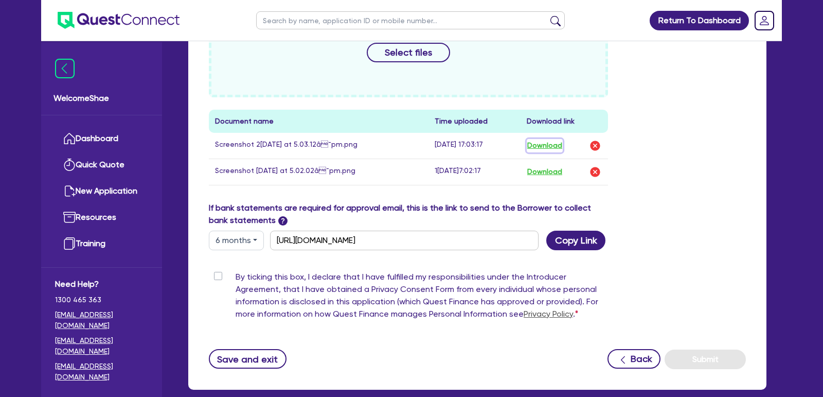 This screenshot has width=823, height=397. Describe the element at coordinates (548, 313) in the screenshot. I see `a: Privacy Policy` at that location.